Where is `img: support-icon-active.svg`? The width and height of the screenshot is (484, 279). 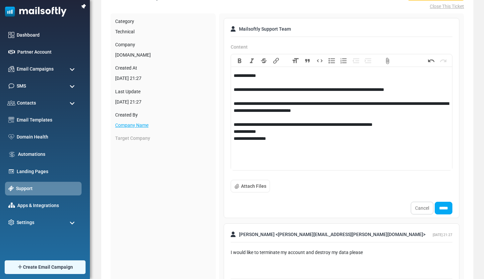 img: support-icon-active.svg is located at coordinates (11, 188).